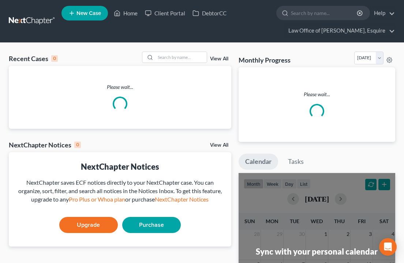  Describe the element at coordinates (209, 13) in the screenshot. I see `a: DebtorCC` at that location.